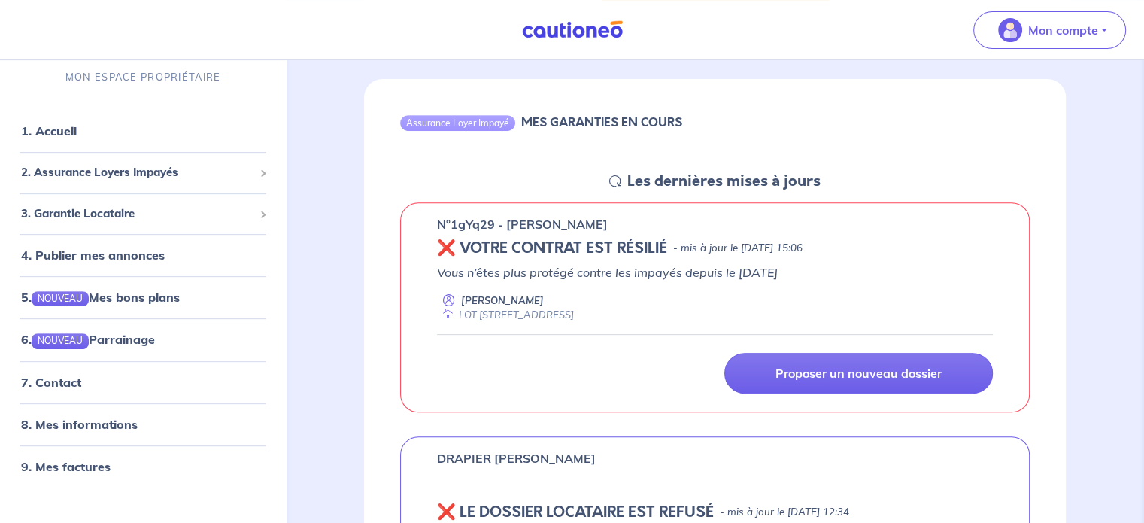 Image resolution: width=1144 pixels, height=523 pixels. I want to click on a: 8. Mes informations, so click(79, 424).